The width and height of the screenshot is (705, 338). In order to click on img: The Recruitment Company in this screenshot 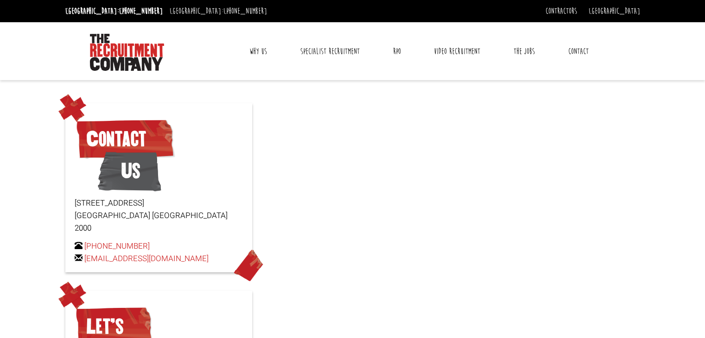, I will do `click(127, 52)`.